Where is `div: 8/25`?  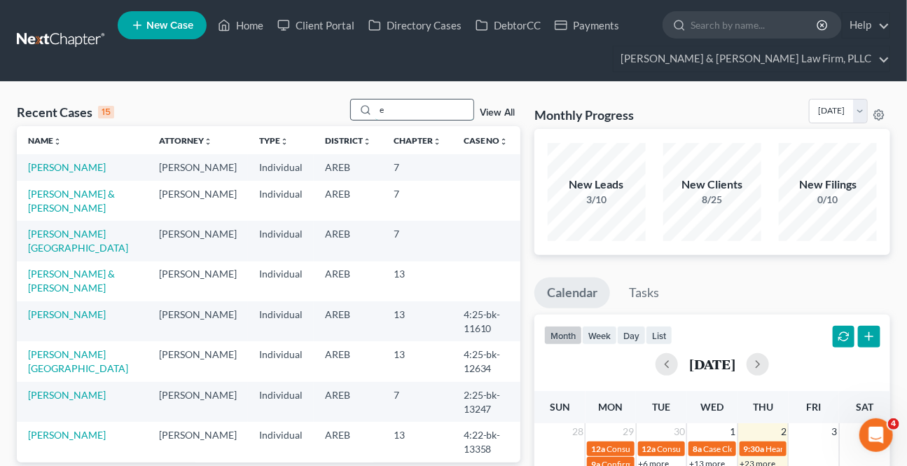
div: 8/25 is located at coordinates (713, 200).